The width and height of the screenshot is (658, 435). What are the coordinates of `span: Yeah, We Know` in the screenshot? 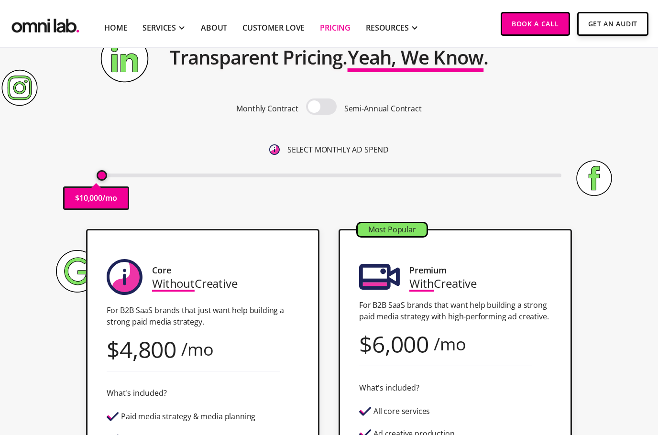 It's located at (416, 57).